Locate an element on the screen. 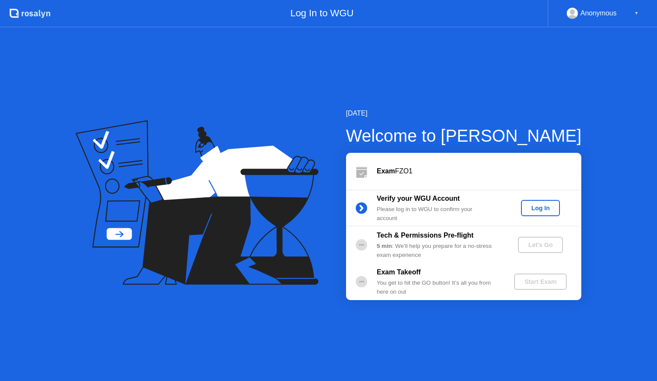 The height and width of the screenshot is (381, 657). div: Let's Go is located at coordinates (541, 245).